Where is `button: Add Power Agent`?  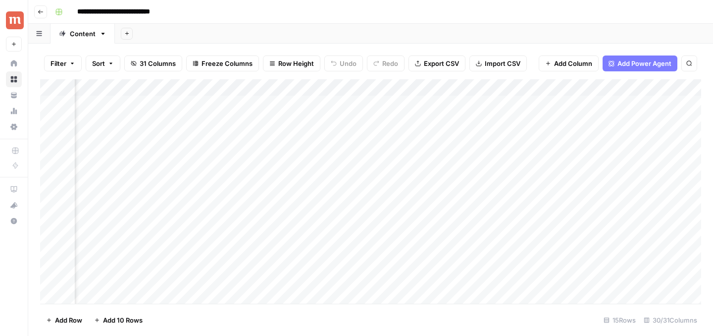
button: Add Power Agent is located at coordinates (640, 63).